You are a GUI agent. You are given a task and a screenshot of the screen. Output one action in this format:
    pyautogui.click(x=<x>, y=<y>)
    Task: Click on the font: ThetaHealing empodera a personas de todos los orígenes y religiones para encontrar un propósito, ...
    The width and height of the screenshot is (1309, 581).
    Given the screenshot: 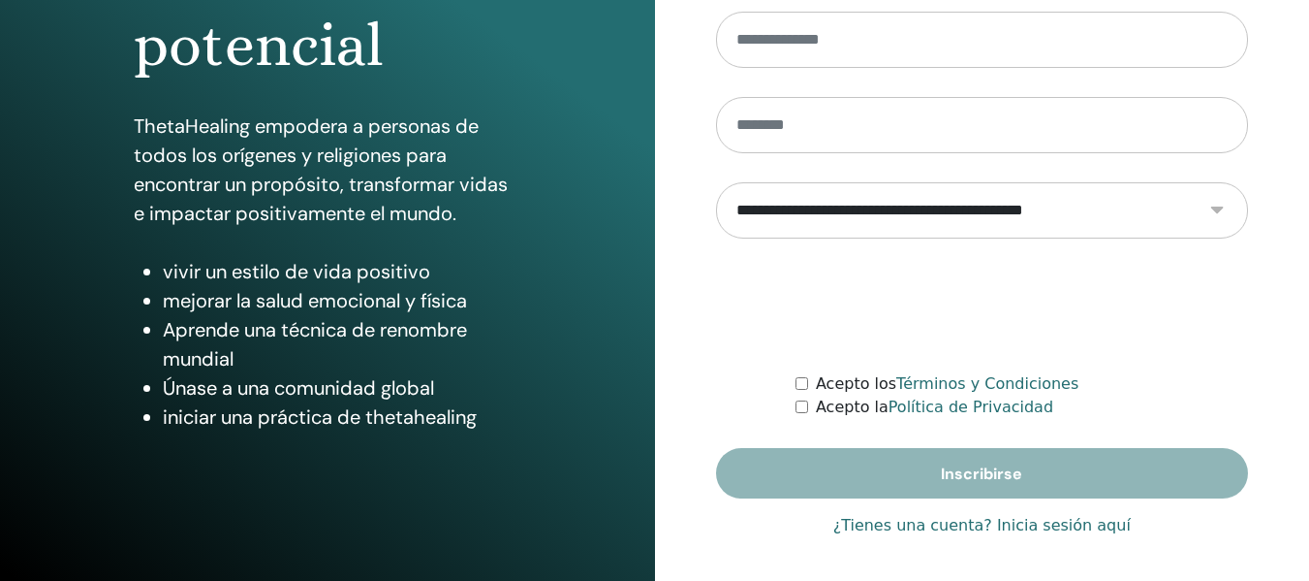 What is the action you would take?
    pyautogui.click(x=321, y=170)
    